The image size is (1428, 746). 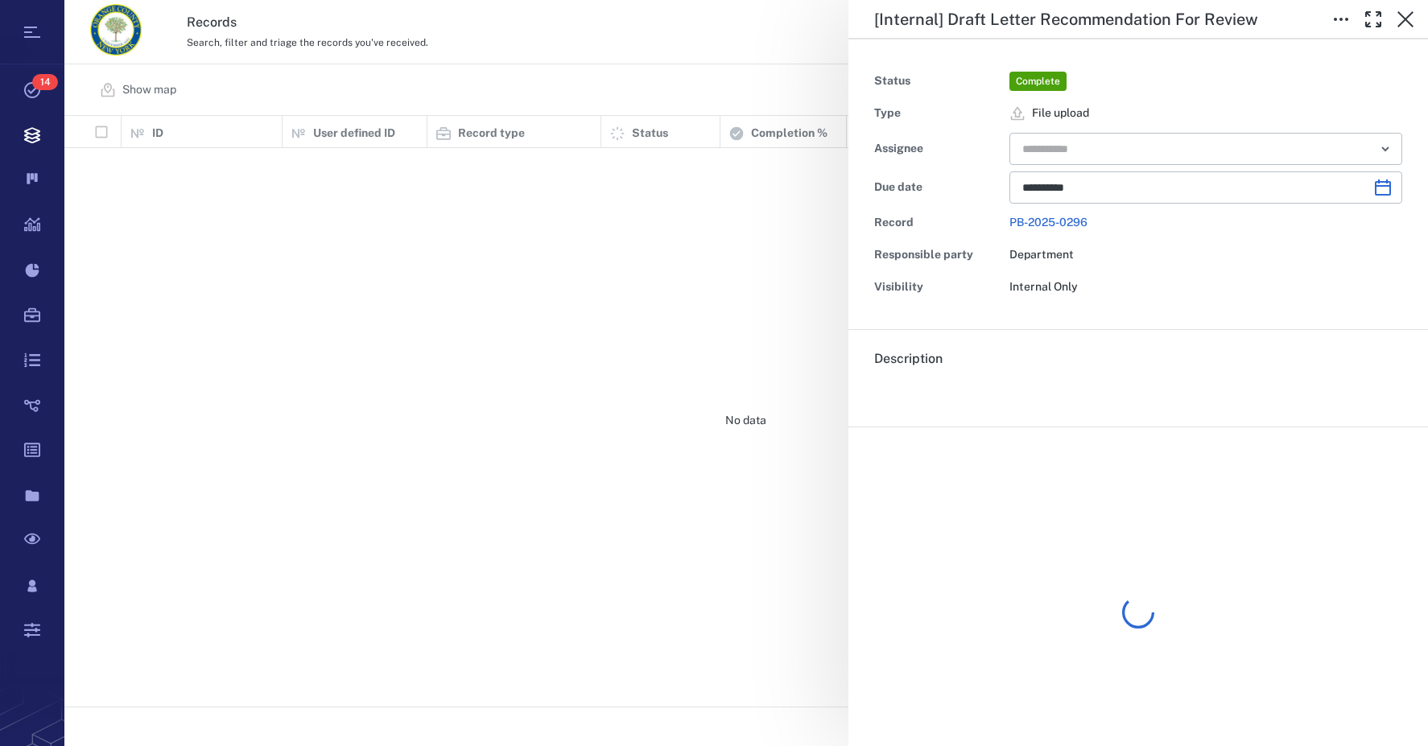 What do you see at coordinates (45, 82) in the screenshot?
I see `span: 14` at bounding box center [45, 82].